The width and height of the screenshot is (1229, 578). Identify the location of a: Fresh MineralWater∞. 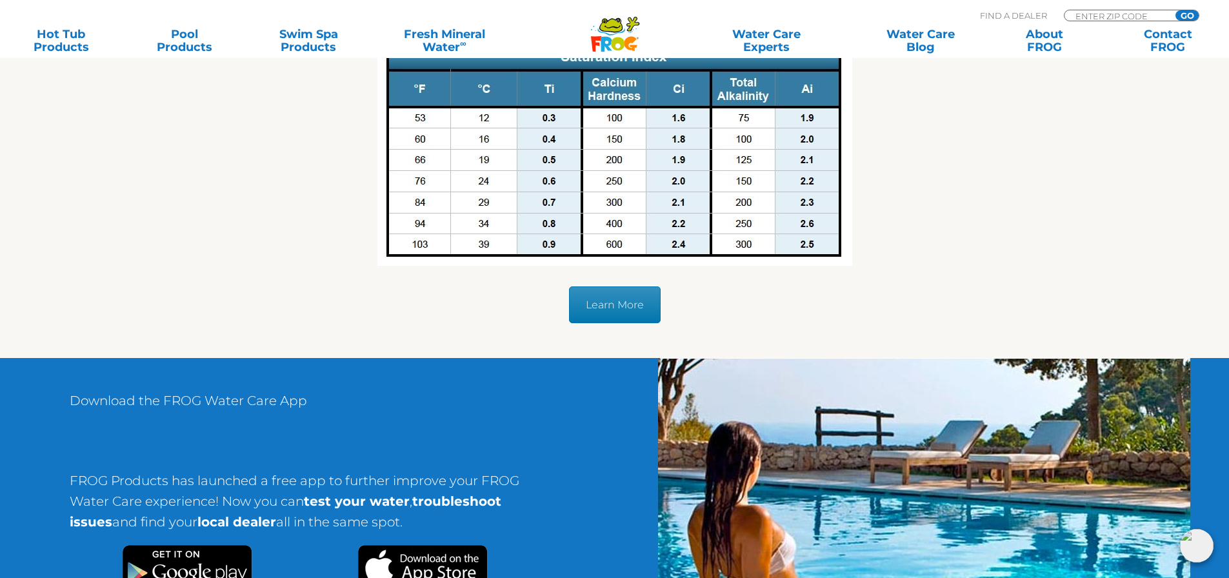
(444, 41).